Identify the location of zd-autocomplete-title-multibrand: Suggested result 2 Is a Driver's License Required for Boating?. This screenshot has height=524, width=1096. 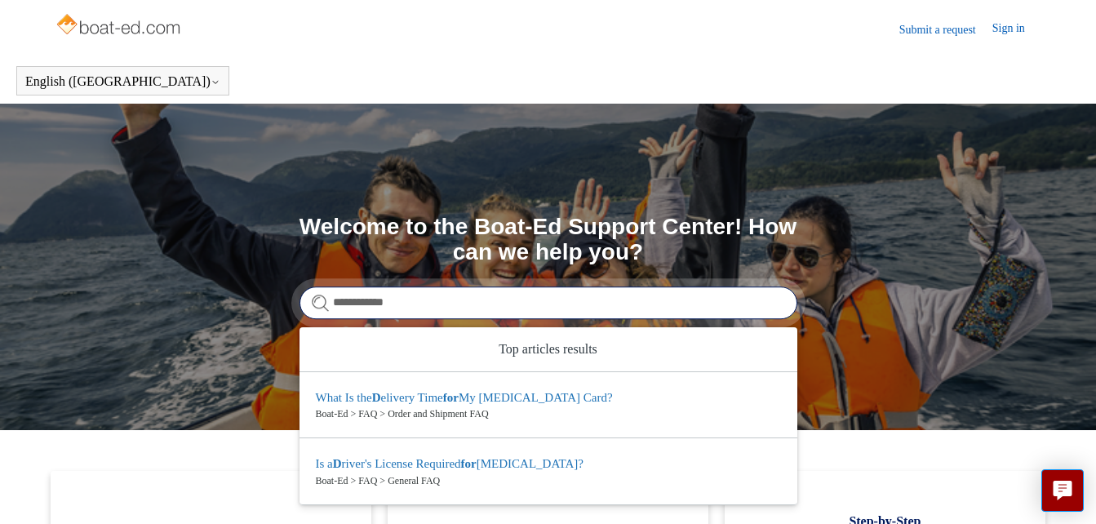
(450, 465).